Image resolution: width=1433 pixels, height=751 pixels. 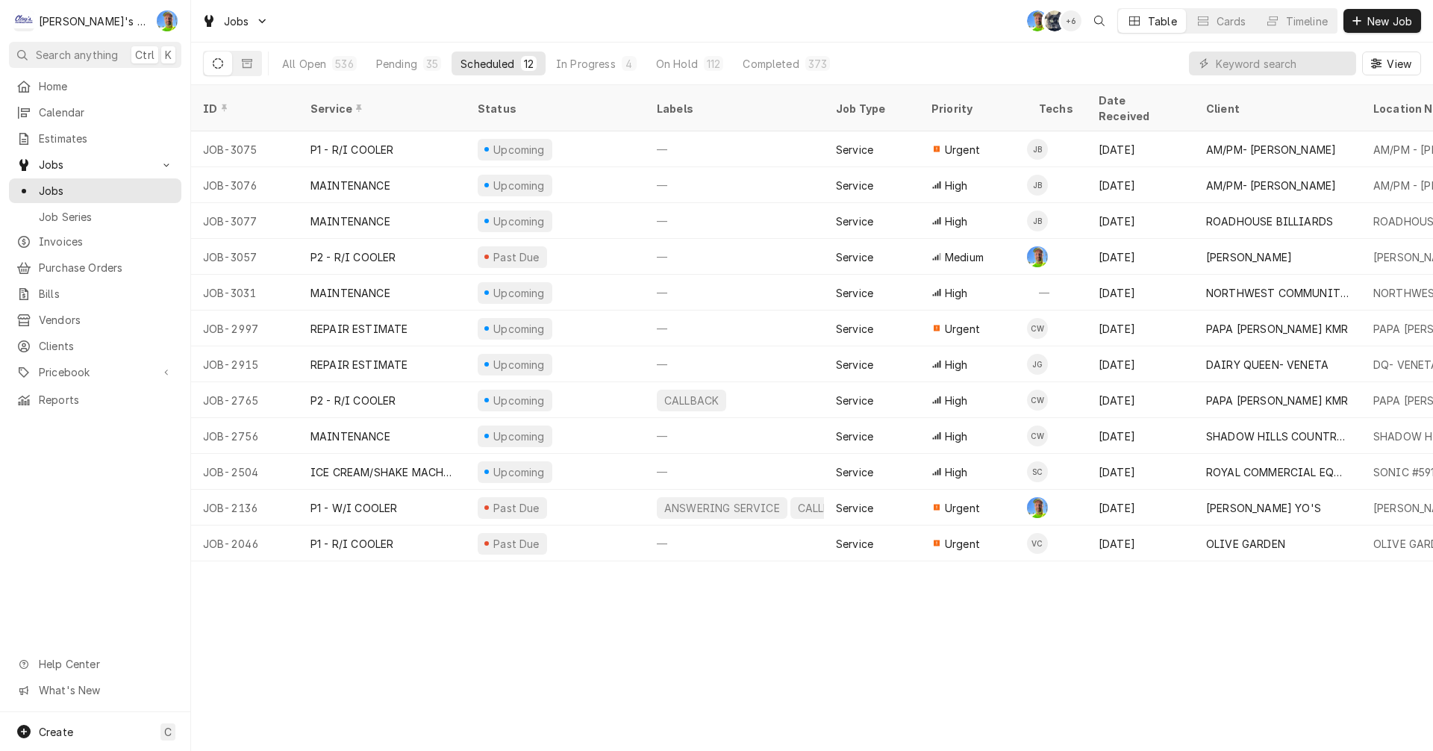 I want to click on span: Invoices, so click(x=106, y=241).